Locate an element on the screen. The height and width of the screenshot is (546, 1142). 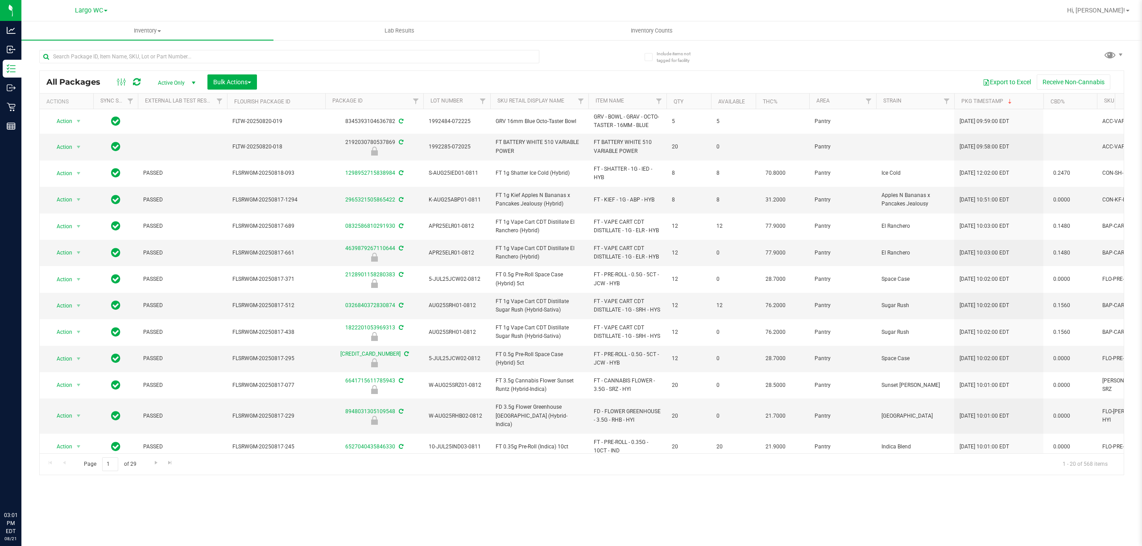
span: 1992285-072025 is located at coordinates (457, 147).